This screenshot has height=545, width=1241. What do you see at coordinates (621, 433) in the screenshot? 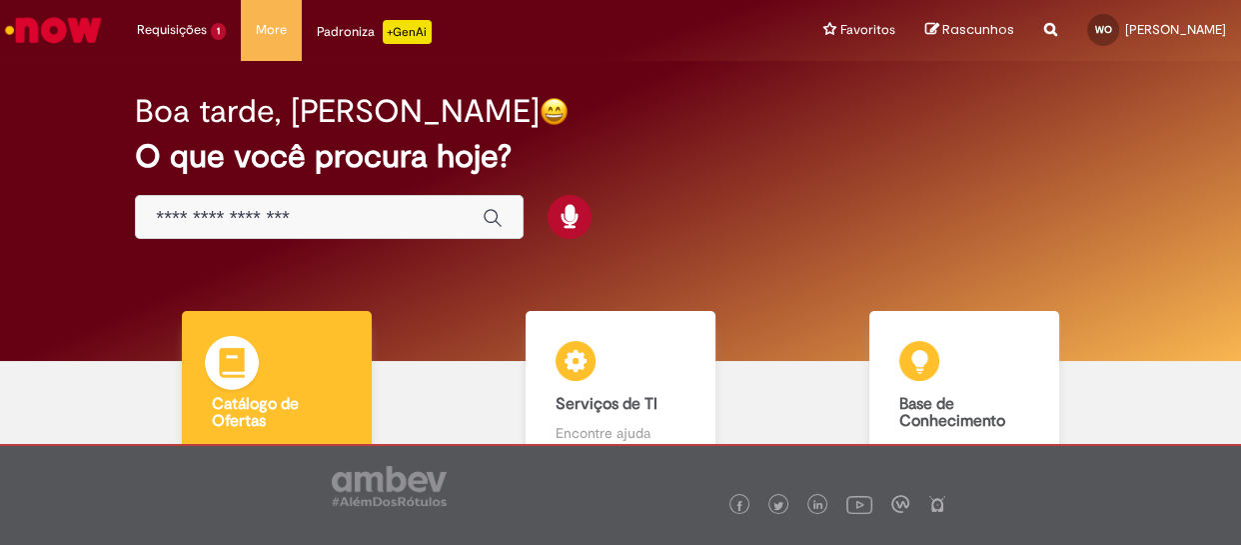
I see `p: Encontre ajuda` at bounding box center [621, 433].